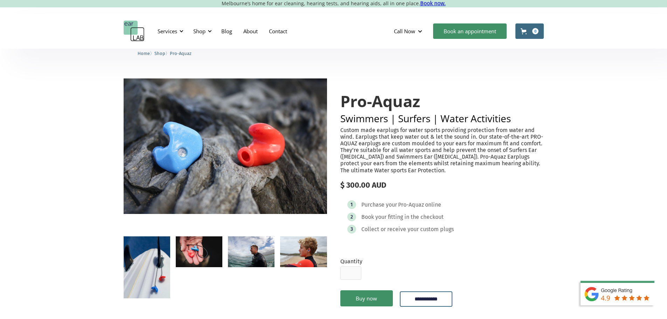  What do you see at coordinates (225, 146) in the screenshot?
I see `img: Pro-Aquaz` at bounding box center [225, 146].